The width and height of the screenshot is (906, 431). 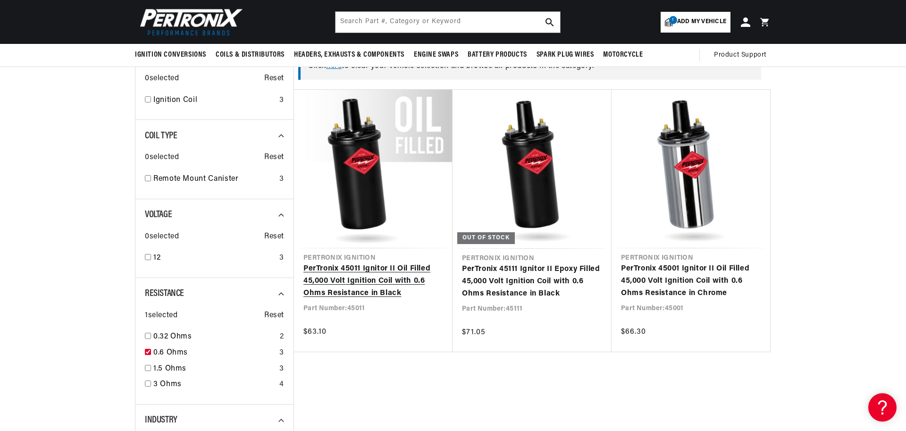 What do you see at coordinates (673, 20) in the screenshot?
I see `span: 1` at bounding box center [673, 20].